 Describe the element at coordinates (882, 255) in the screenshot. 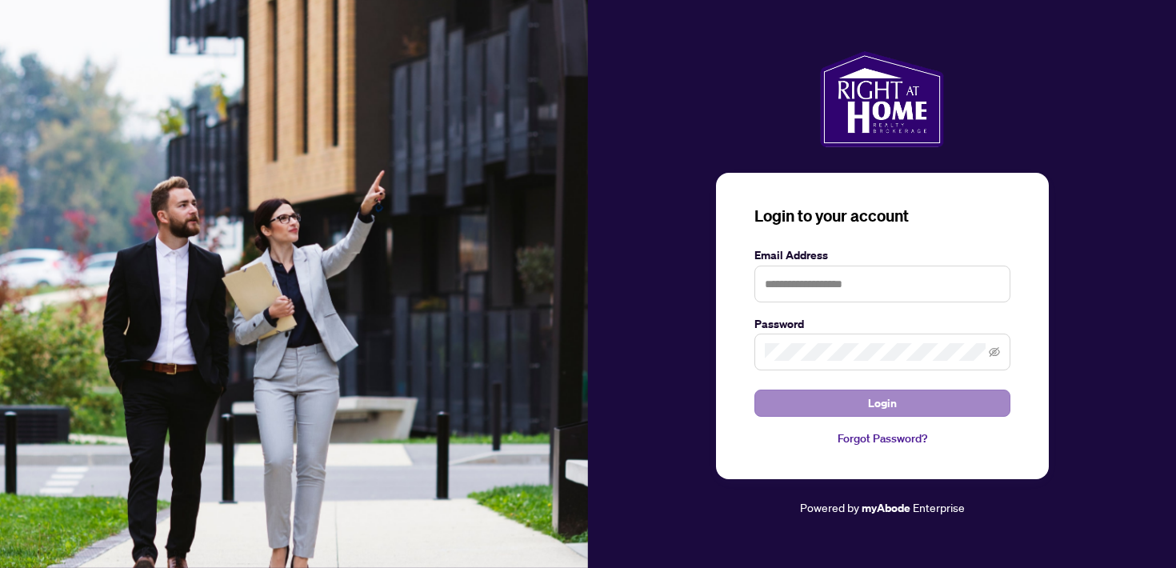

I see `label: Email Address` at that location.